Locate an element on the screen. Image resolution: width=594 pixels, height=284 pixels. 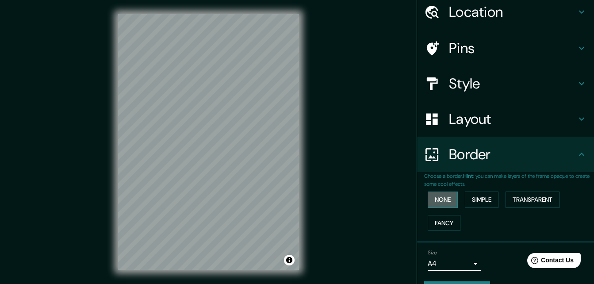
p: Choose a border. : you can make layers of the frame opaque to create some cool effects. is located at coordinates (509, 180).